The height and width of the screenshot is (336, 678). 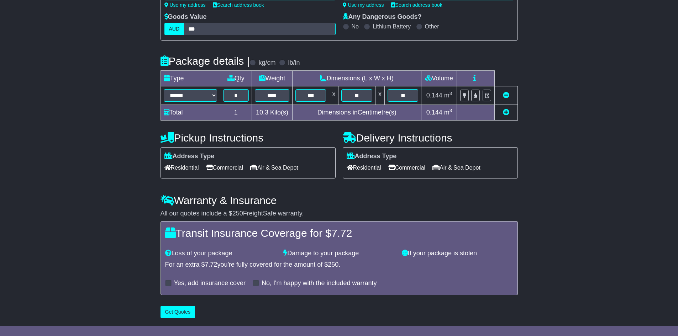 What do you see at coordinates (272, 79) in the screenshot?
I see `td: Weight` at bounding box center [272, 79].